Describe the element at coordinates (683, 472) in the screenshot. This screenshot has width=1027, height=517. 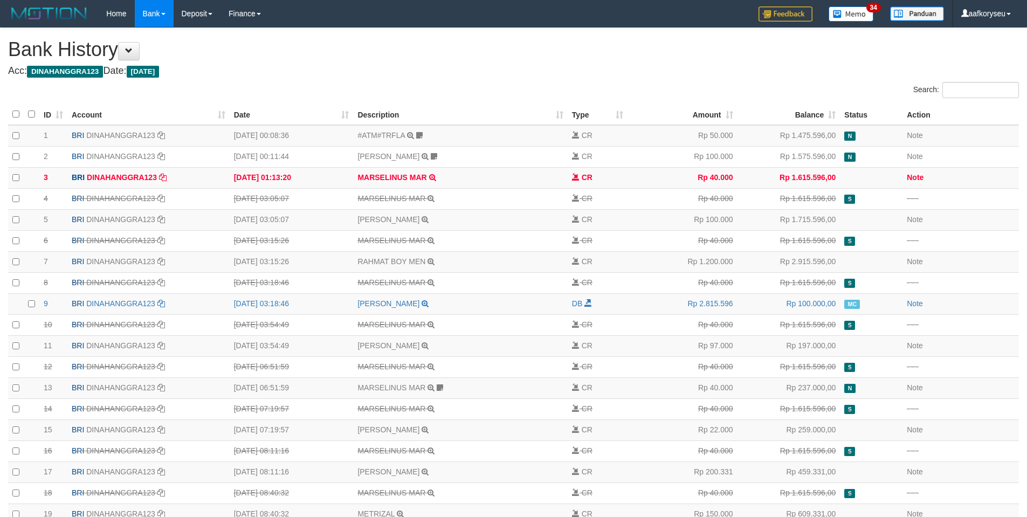
I see `td: Rp 200.331` at that location.